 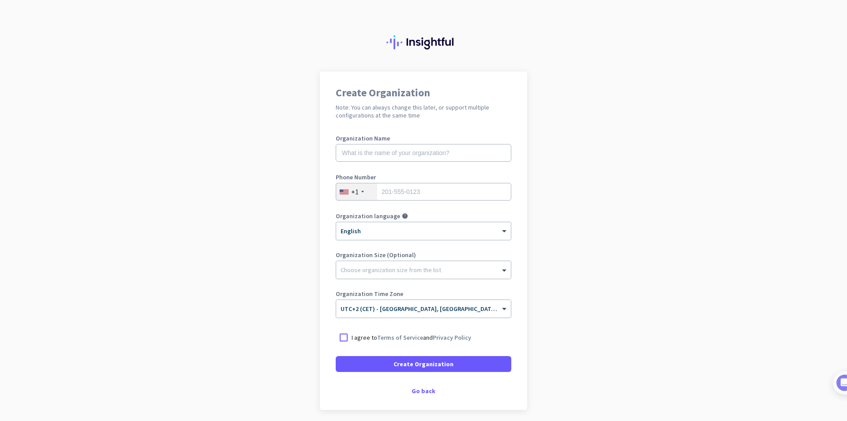 What do you see at coordinates (424, 391) in the screenshot?
I see `div: Go back` at bounding box center [424, 391].